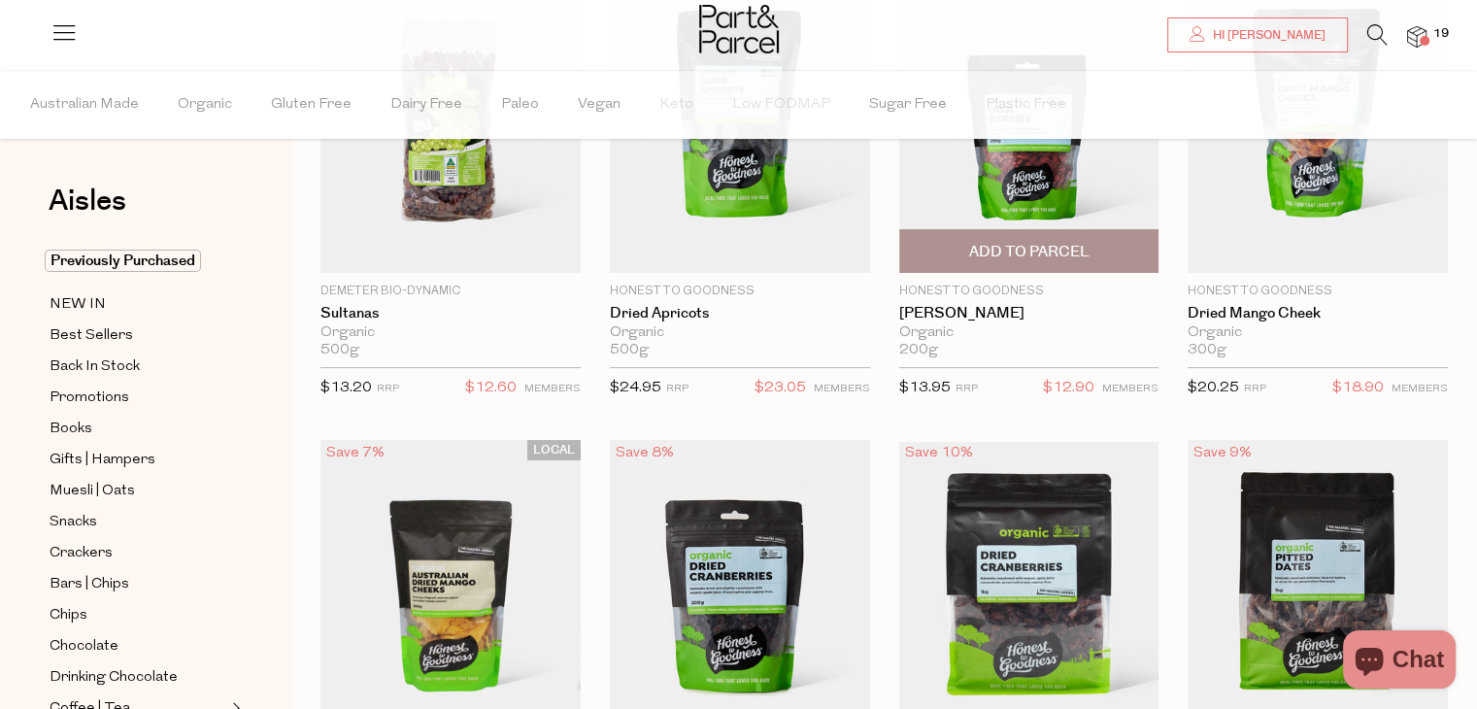  Describe the element at coordinates (91, 336) in the screenshot. I see `span: Best Sellers` at that location.